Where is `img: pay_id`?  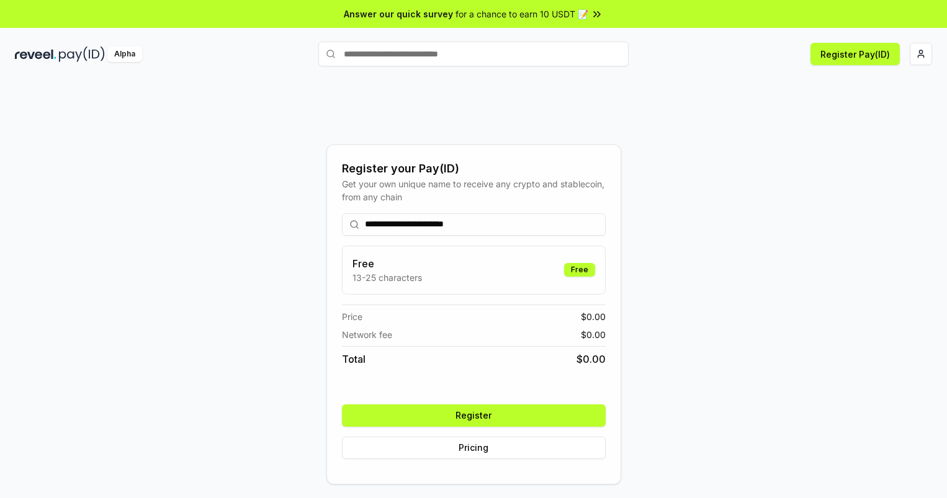 img: pay_id is located at coordinates (82, 54).